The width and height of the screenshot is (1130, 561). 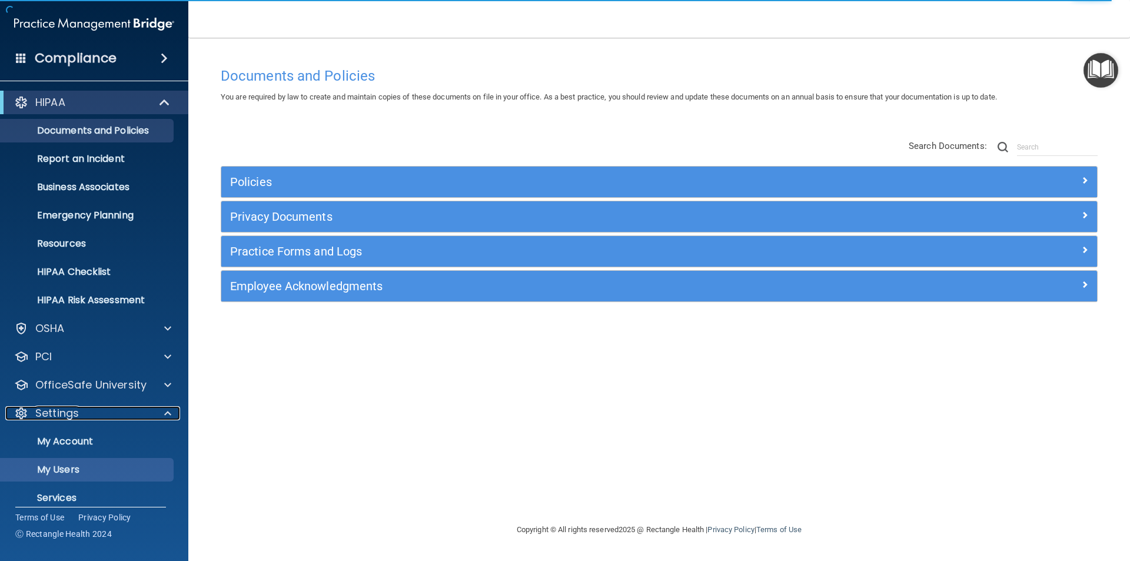 What do you see at coordinates (659, 286) in the screenshot?
I see `a: Employee Acknowledgments` at bounding box center [659, 286].